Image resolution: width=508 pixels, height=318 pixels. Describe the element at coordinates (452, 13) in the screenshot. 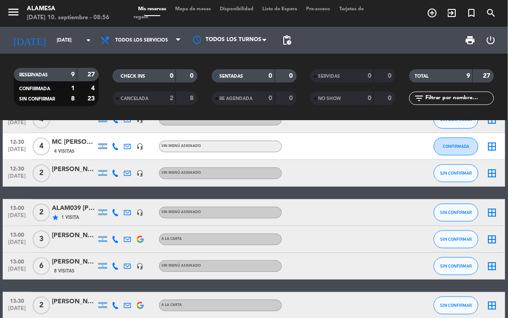

I see `i: exit_to_app` at that location.